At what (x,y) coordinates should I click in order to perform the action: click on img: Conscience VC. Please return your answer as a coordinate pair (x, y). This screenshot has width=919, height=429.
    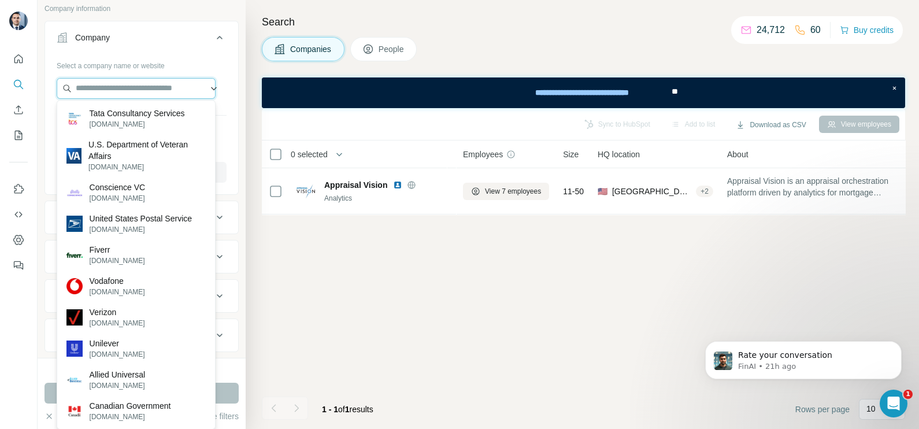
    Looking at the image, I should click on (75, 193).